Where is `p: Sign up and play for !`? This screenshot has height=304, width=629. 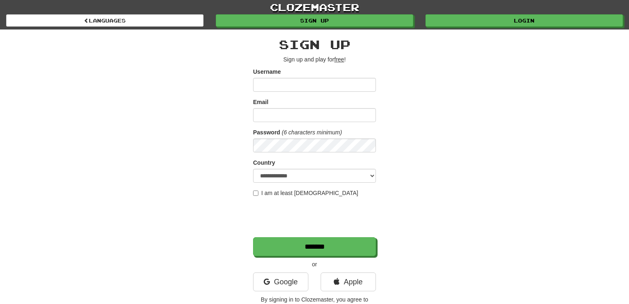 p: Sign up and play for ! is located at coordinates (314, 59).